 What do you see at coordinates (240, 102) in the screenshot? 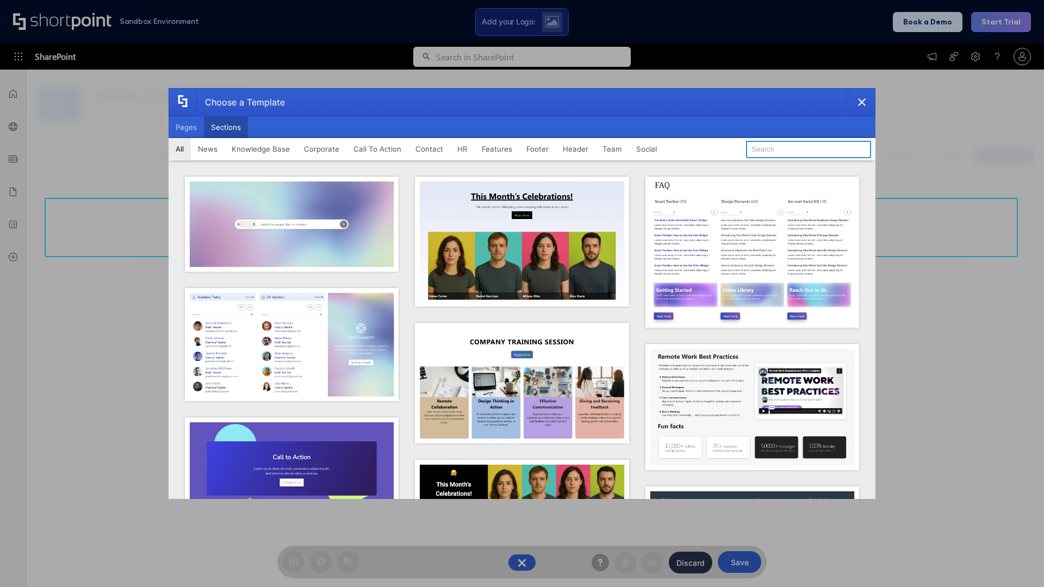
I see `div: Choose a Template` at bounding box center [240, 102].